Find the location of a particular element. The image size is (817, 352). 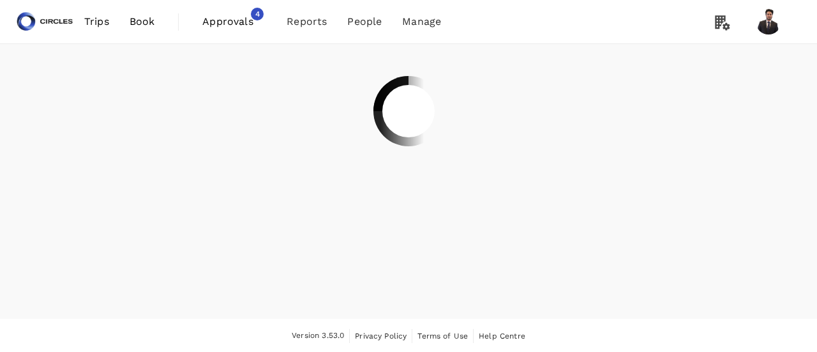

span: Privacy Policy is located at coordinates (381, 336).